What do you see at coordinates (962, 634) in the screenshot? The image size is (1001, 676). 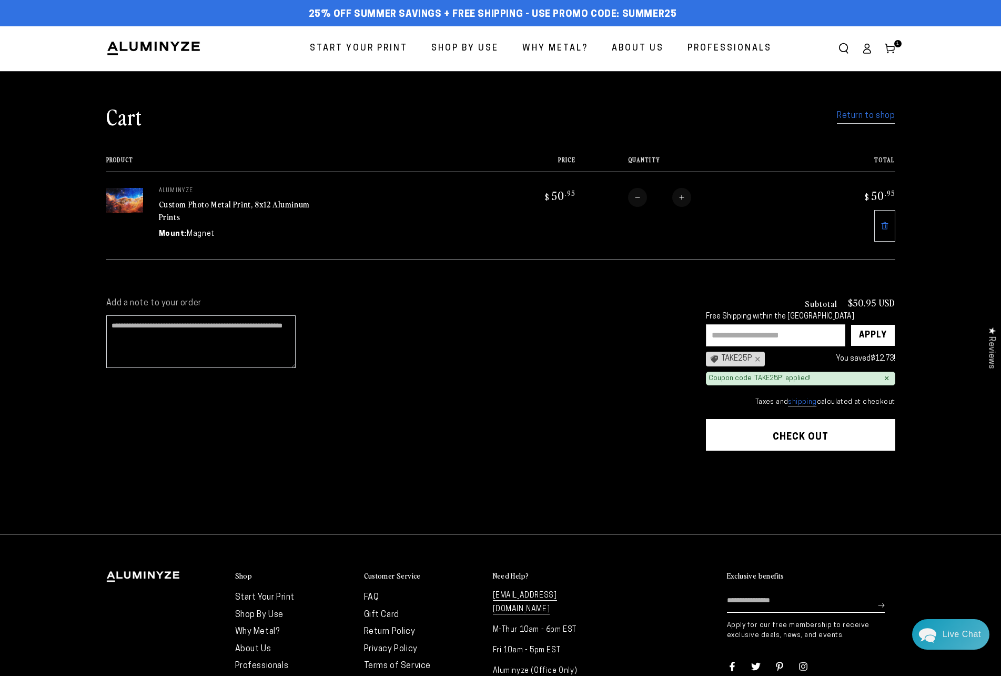 I see `div: Contact Us Directly` at bounding box center [962, 634].